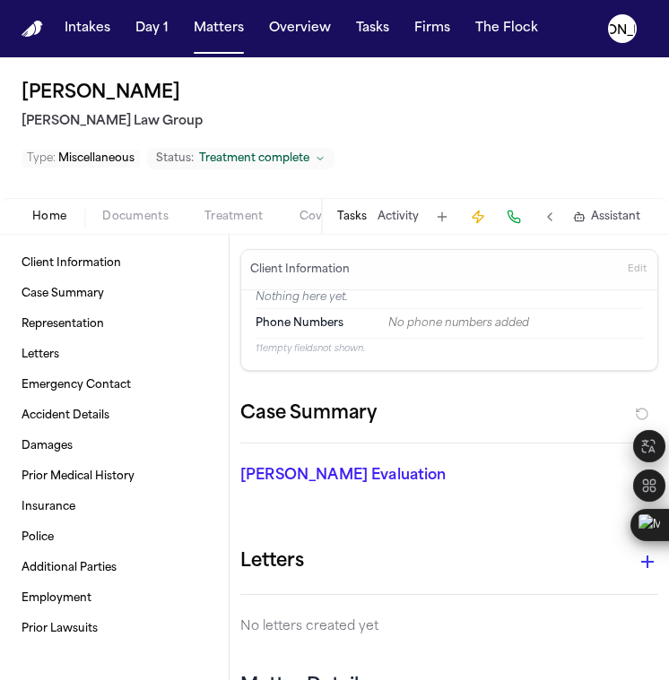  Describe the element at coordinates (240, 159) in the screenshot. I see `button: Change status from Treatment complete` at that location.